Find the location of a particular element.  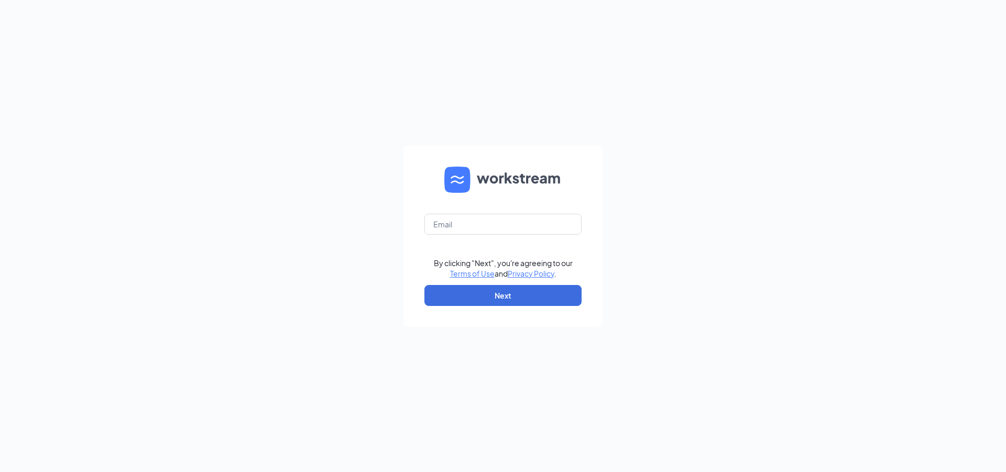

input: Email is located at coordinates (503, 224).